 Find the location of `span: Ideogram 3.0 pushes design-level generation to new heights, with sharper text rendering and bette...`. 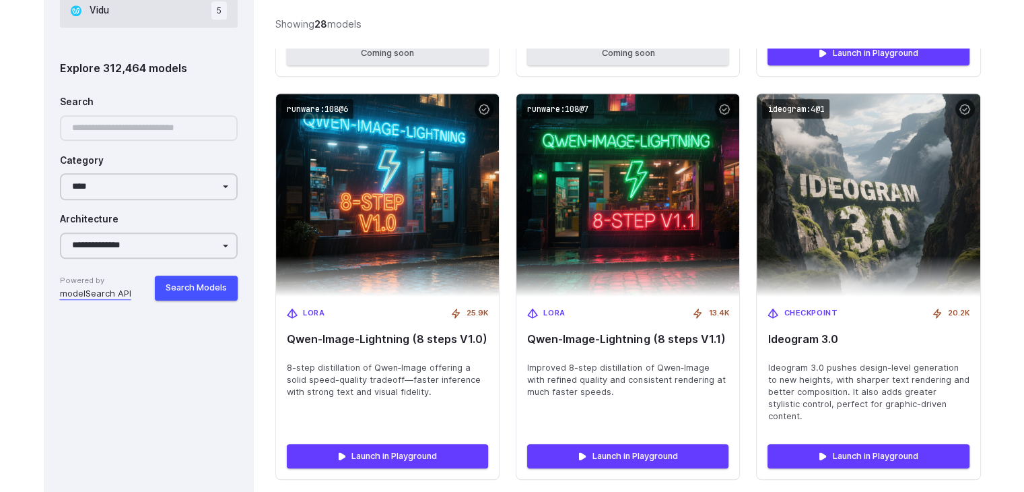

span: Ideogram 3.0 pushes design-level generation to new heights, with sharper text rendering and bette... is located at coordinates (868, 392).